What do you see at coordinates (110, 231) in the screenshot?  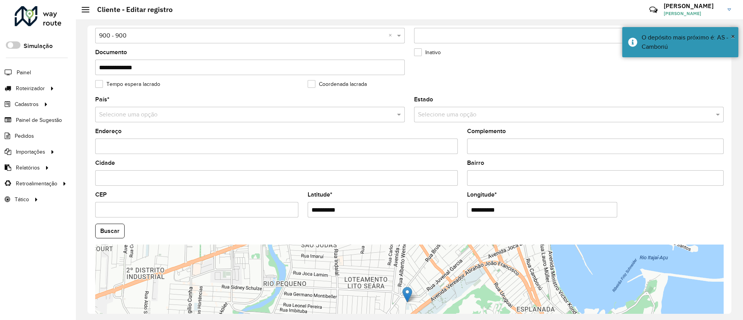 I see `button: Buscar` at bounding box center [110, 231].